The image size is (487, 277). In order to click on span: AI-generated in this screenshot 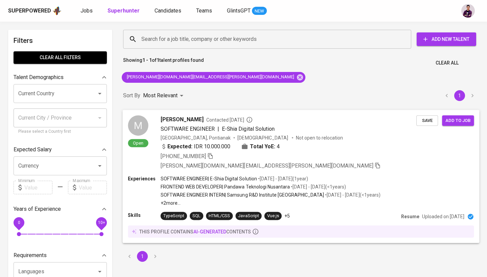, I will do `click(210, 231)`.